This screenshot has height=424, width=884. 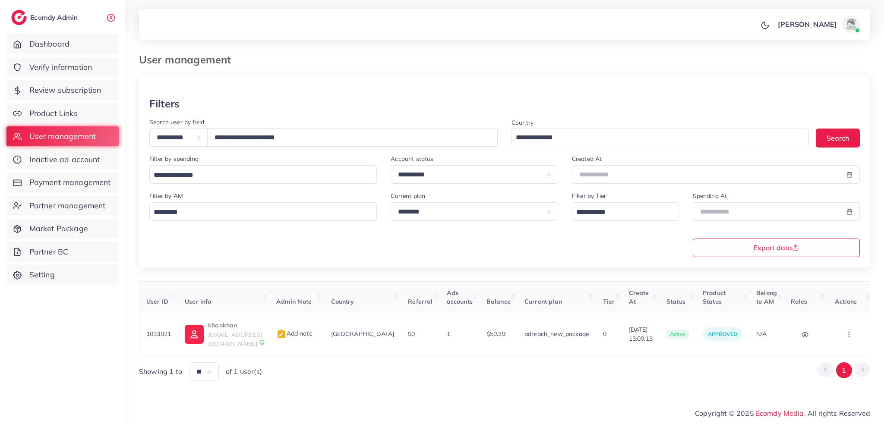 What do you see at coordinates (63, 136) in the screenshot?
I see `span: User management` at bounding box center [63, 136].